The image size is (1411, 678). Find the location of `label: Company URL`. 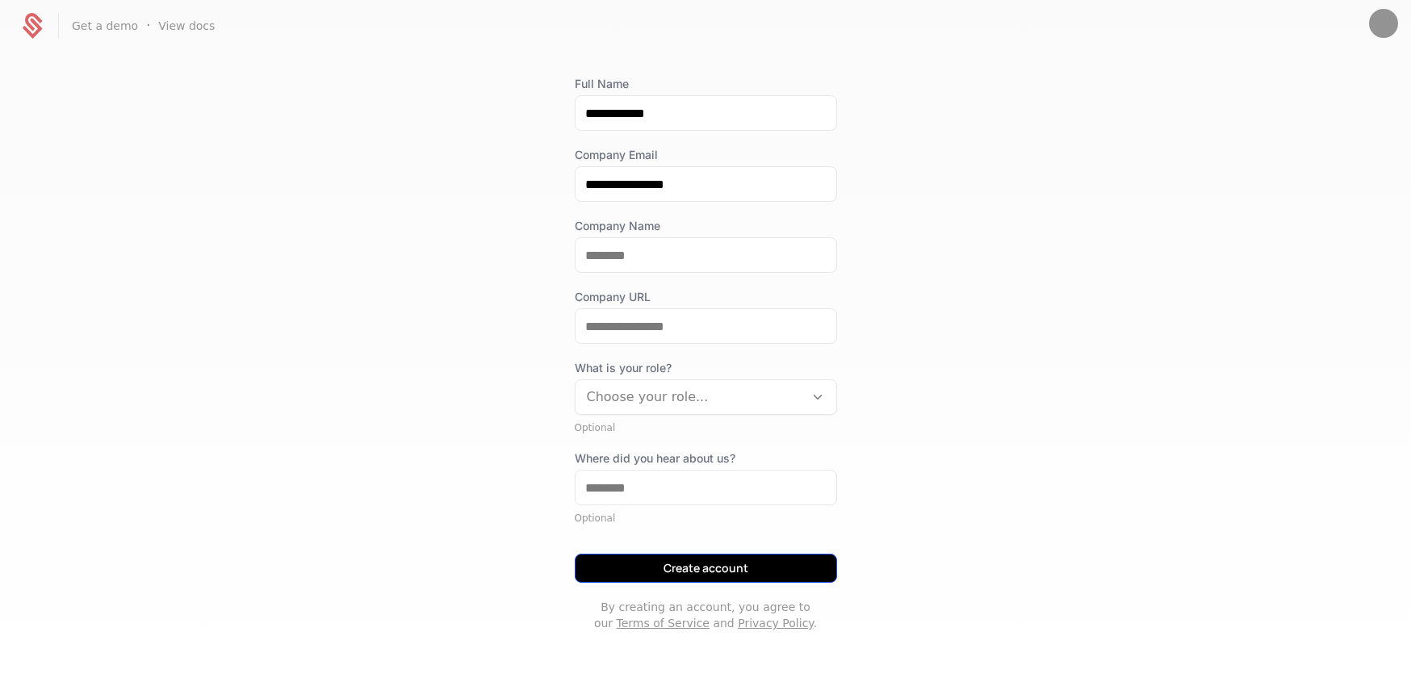

label: Company URL is located at coordinates (706, 297).